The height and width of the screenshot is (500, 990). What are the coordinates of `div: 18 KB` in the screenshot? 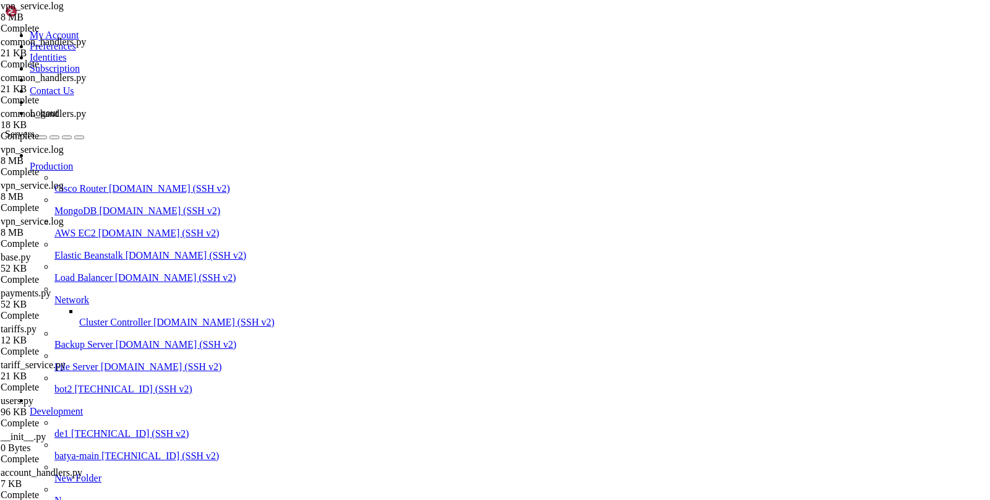 It's located at (62, 125).